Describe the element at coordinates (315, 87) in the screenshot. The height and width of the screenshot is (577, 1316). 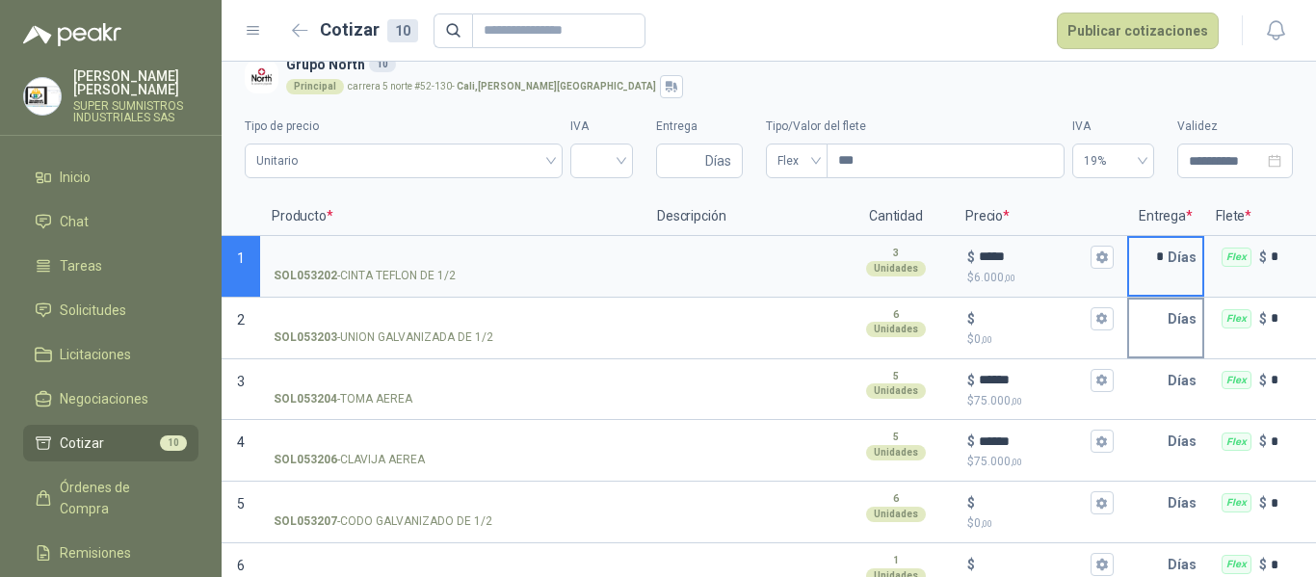
I see `div: Principal` at that location.